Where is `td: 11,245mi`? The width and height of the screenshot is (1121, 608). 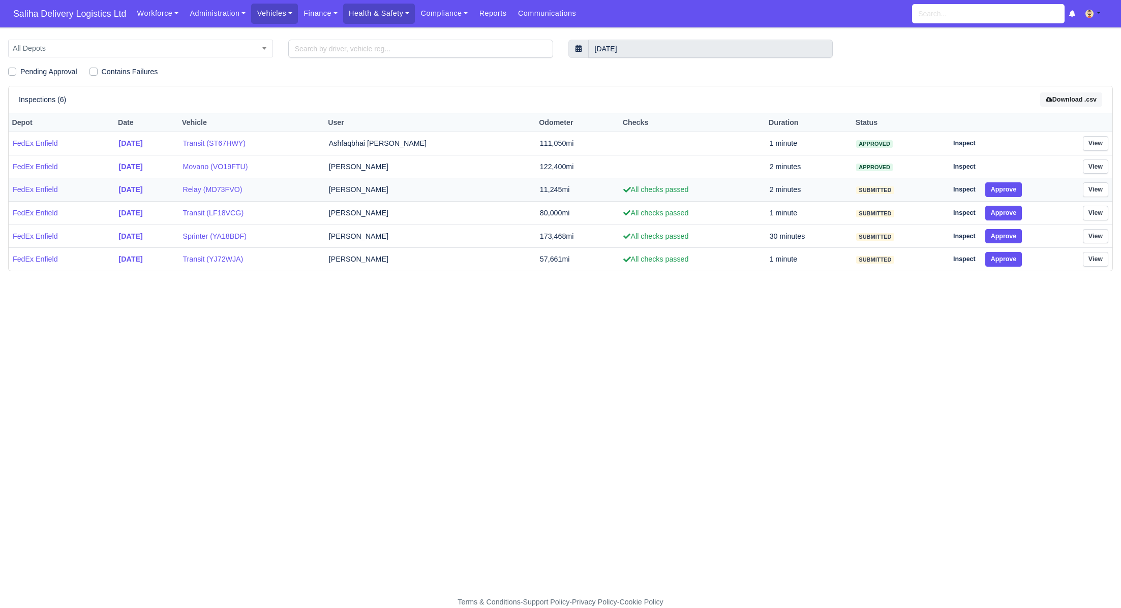 td: 11,245mi is located at coordinates (577, 190).